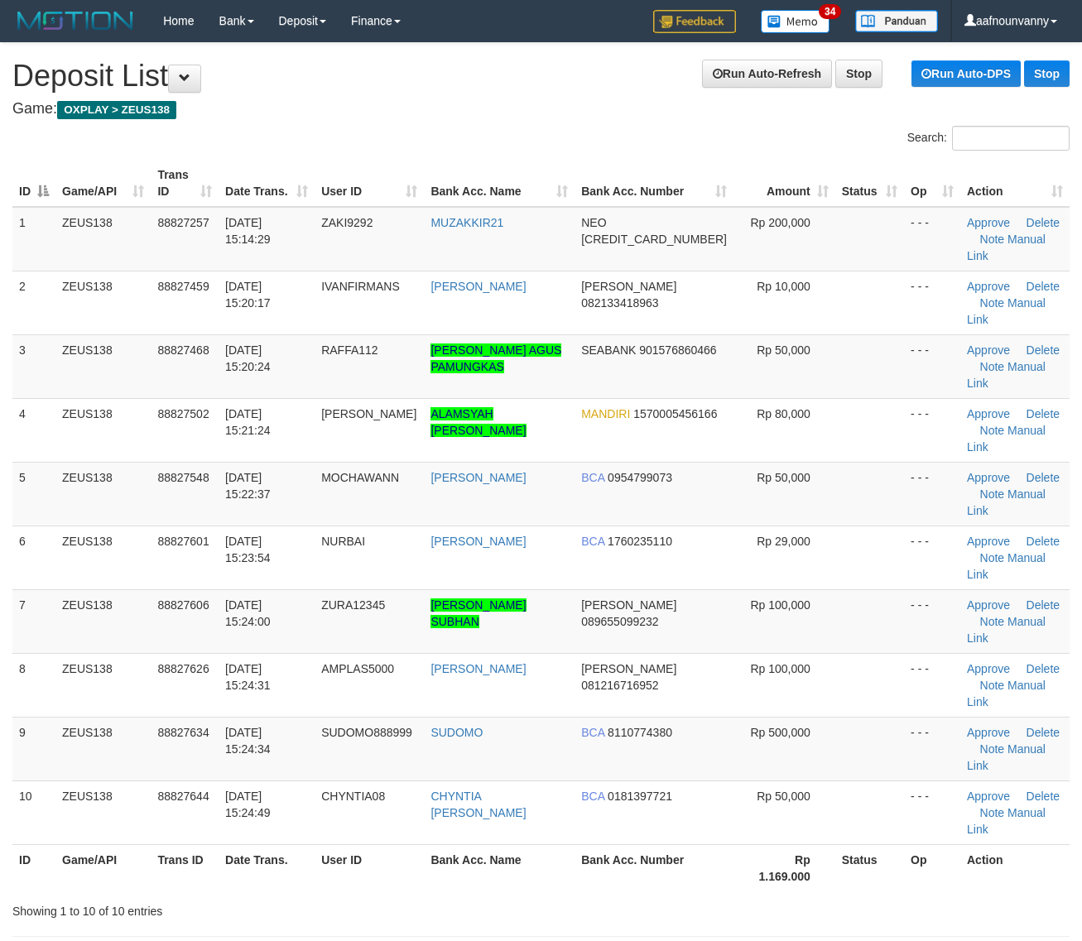  Describe the element at coordinates (988, 138) in the screenshot. I see `label: Search:` at that location.